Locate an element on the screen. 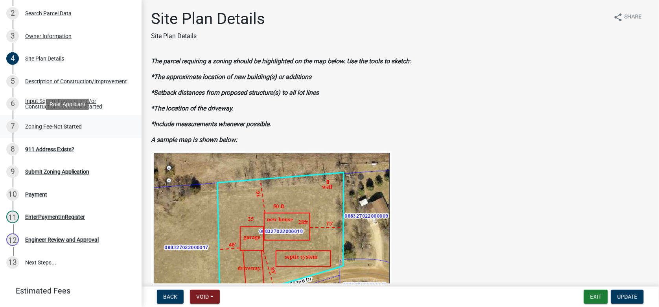  button: Update is located at coordinates (627, 297).